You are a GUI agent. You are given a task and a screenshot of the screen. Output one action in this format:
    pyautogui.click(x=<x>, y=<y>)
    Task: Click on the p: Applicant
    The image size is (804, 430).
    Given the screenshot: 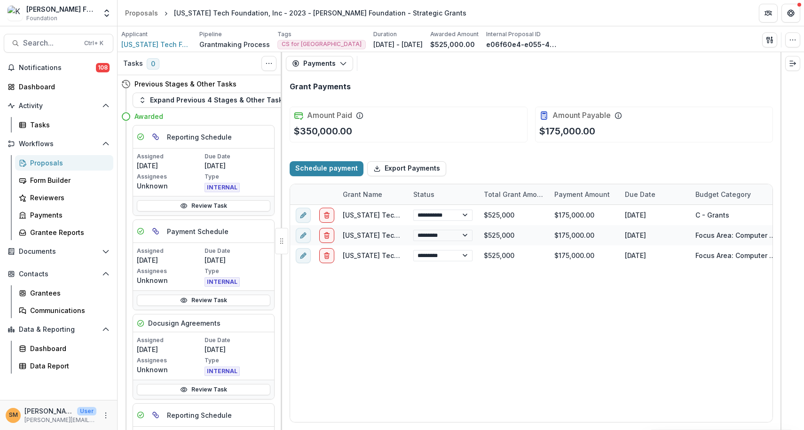 What is the action you would take?
    pyautogui.click(x=134, y=34)
    